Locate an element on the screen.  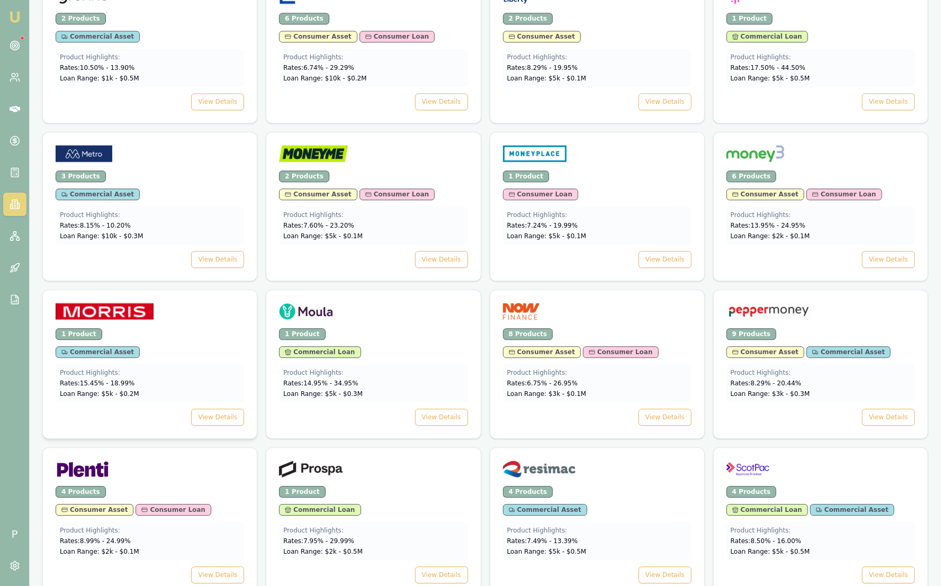
span: Rates: 6.75 % - 26.95 % is located at coordinates (543, 383).